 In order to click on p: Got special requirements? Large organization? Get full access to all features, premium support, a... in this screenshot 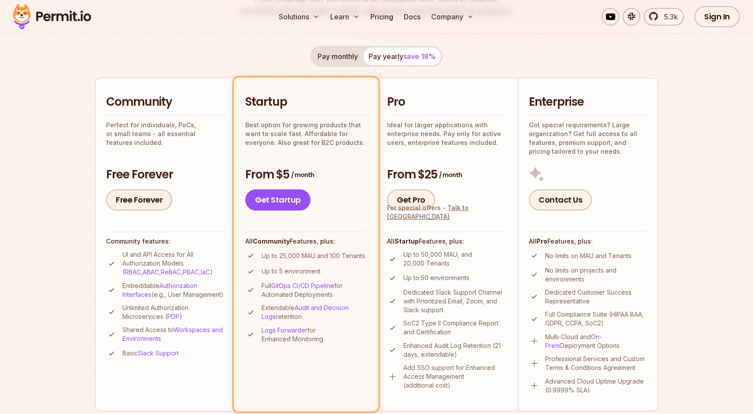, I will do `click(588, 138)`.